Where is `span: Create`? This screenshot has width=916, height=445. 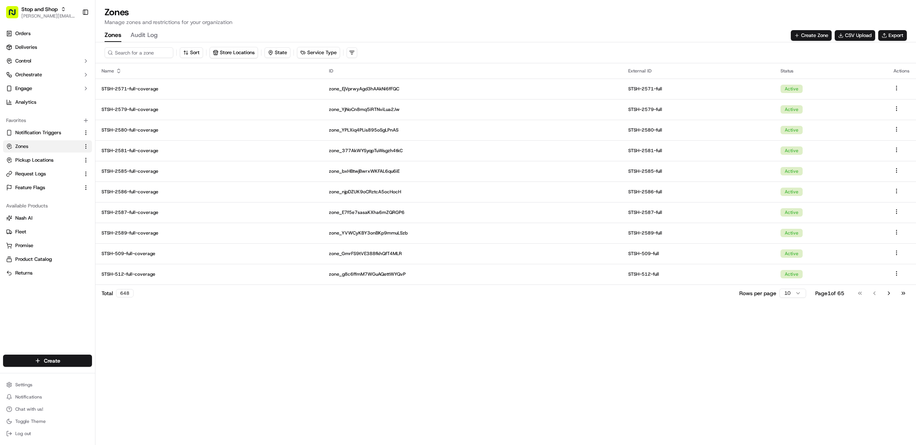
span: Create is located at coordinates (52, 361).